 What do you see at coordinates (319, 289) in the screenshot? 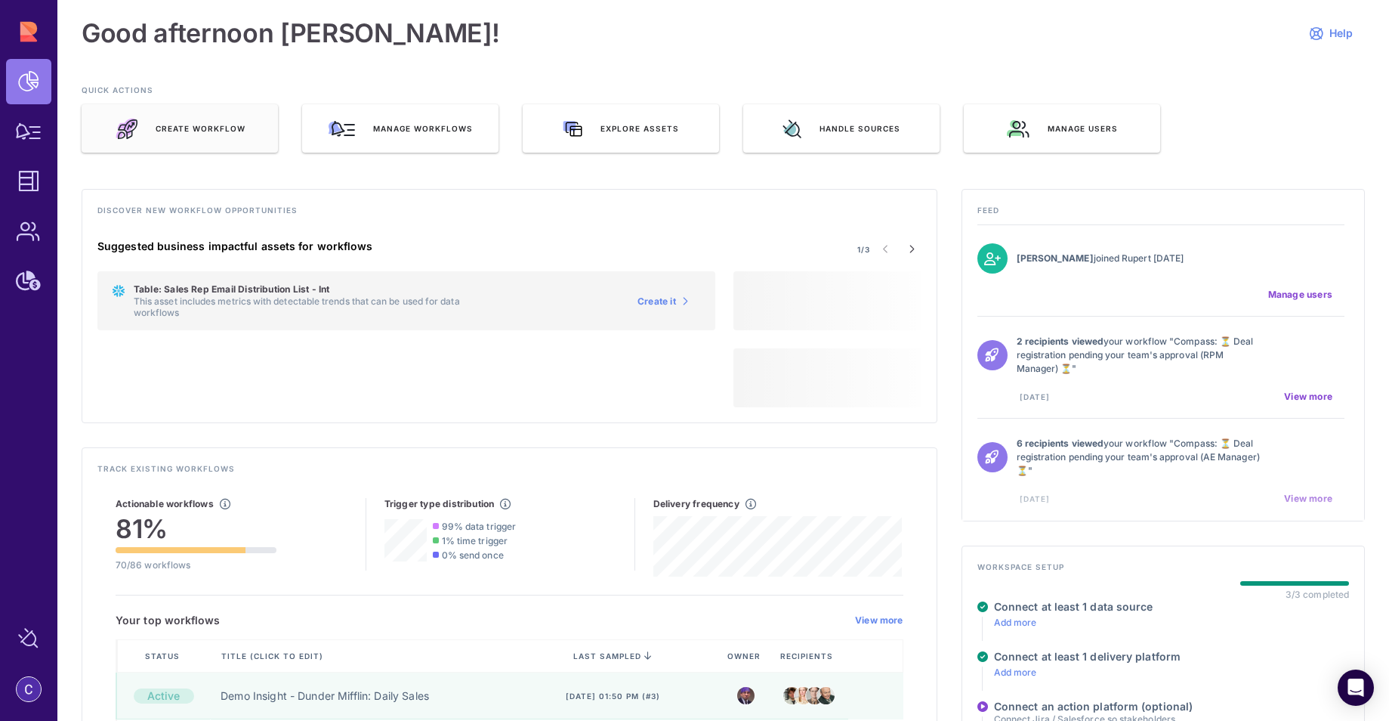
I see `h5: Table: Sales Rep Email Distribution List - Int` at bounding box center [319, 289].